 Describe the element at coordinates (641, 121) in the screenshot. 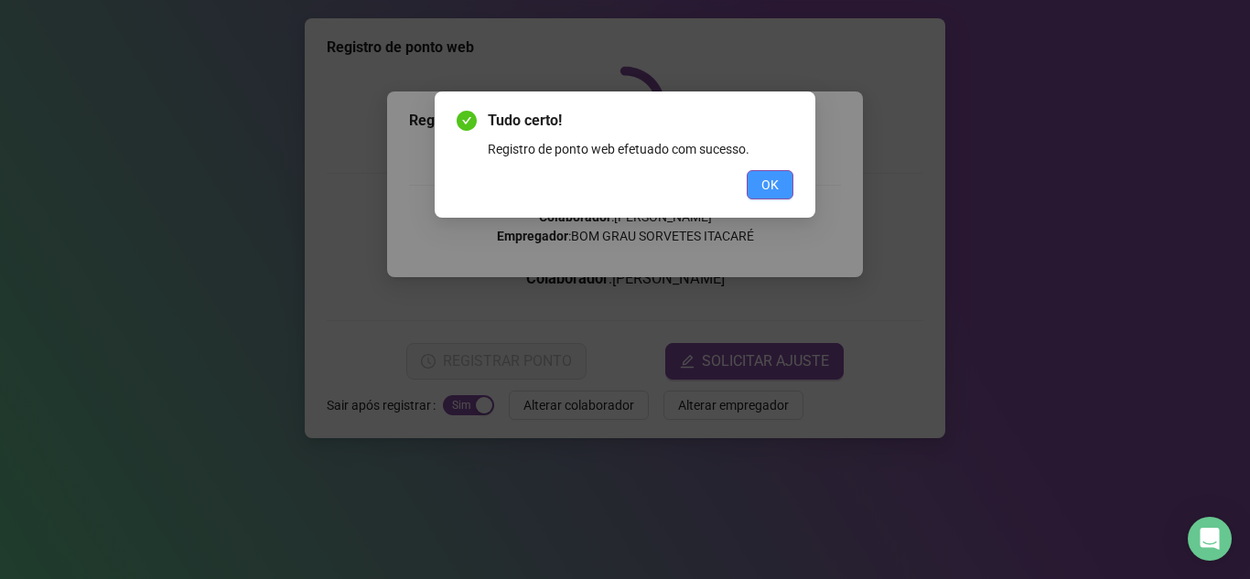

I see `span: Tudo certo!` at that location.